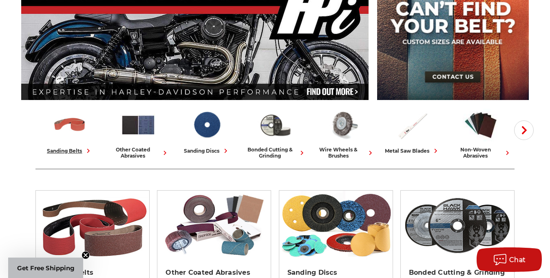 This screenshot has height=278, width=550. What do you see at coordinates (70, 131) in the screenshot?
I see `a: sanding belts` at bounding box center [70, 131].